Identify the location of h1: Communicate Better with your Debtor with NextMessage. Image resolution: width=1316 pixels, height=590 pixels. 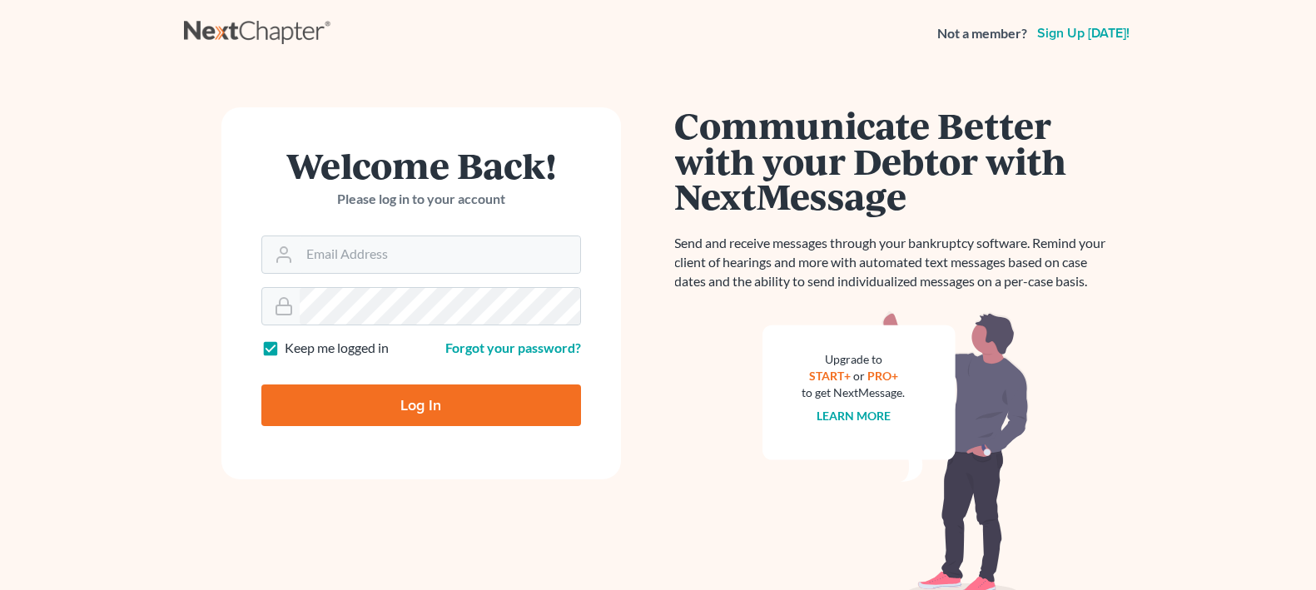
(896, 161).